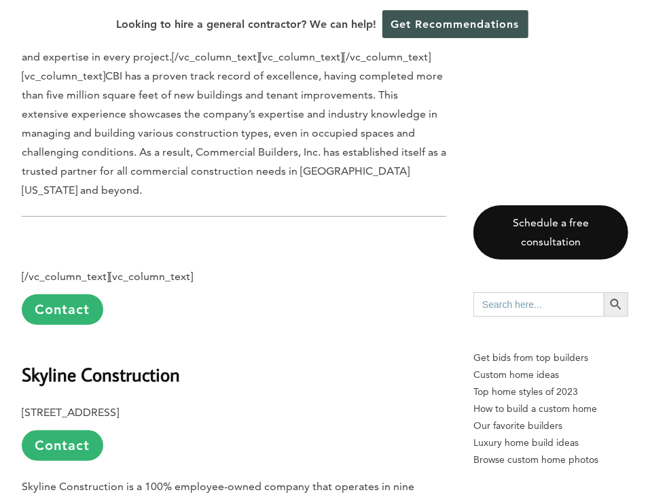 The image size is (650, 501). Describe the element at coordinates (551, 442) in the screenshot. I see `a: Luxury home build ideas` at that location.